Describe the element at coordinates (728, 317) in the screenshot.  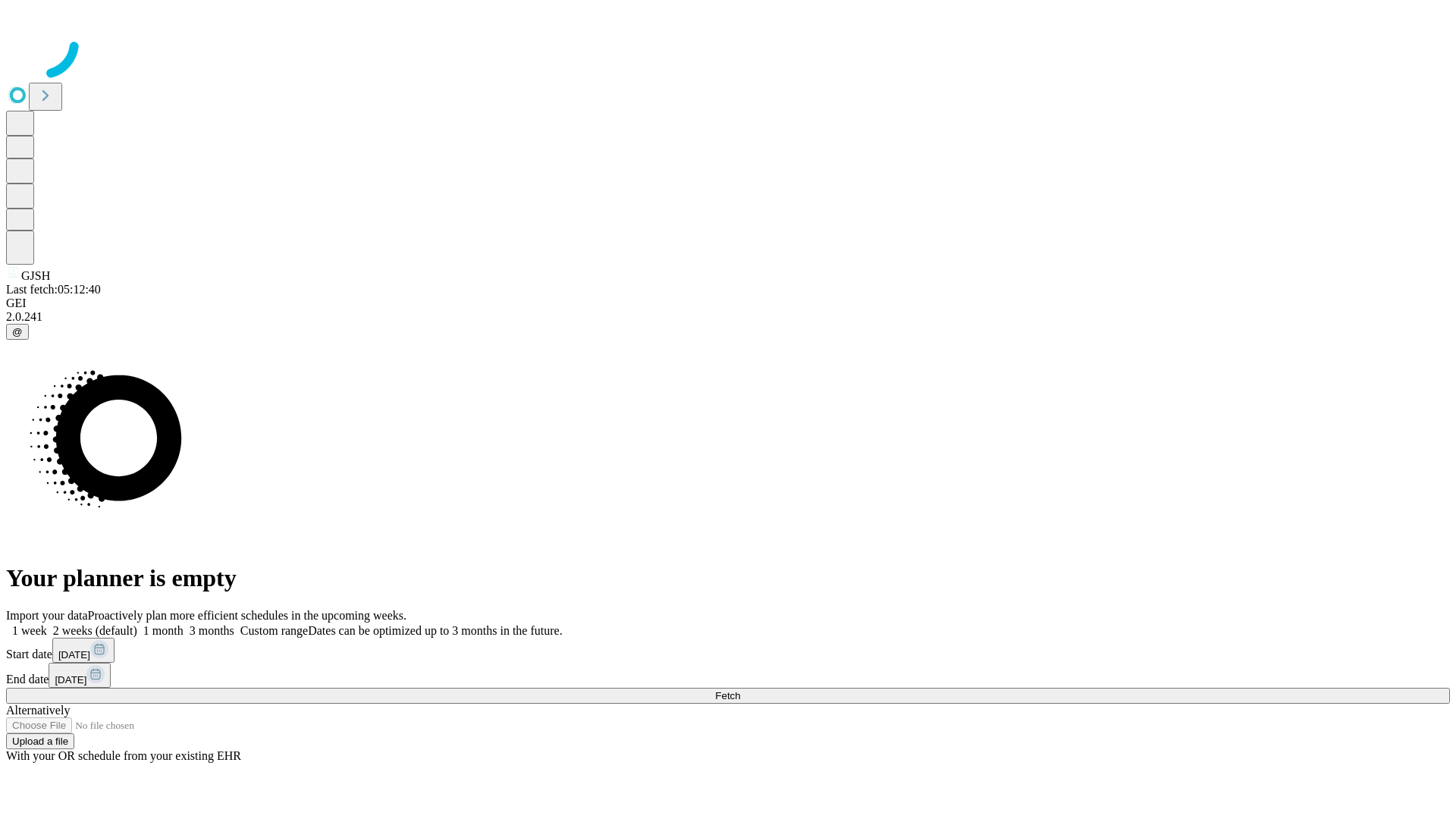
I see `div: 2.0.241` at that location.